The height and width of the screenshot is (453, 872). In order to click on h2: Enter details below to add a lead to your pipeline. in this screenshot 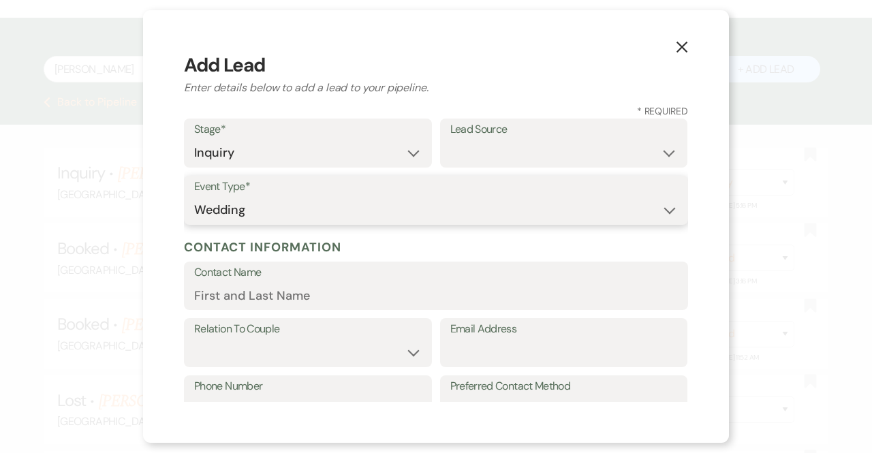, I will do `click(436, 88)`.